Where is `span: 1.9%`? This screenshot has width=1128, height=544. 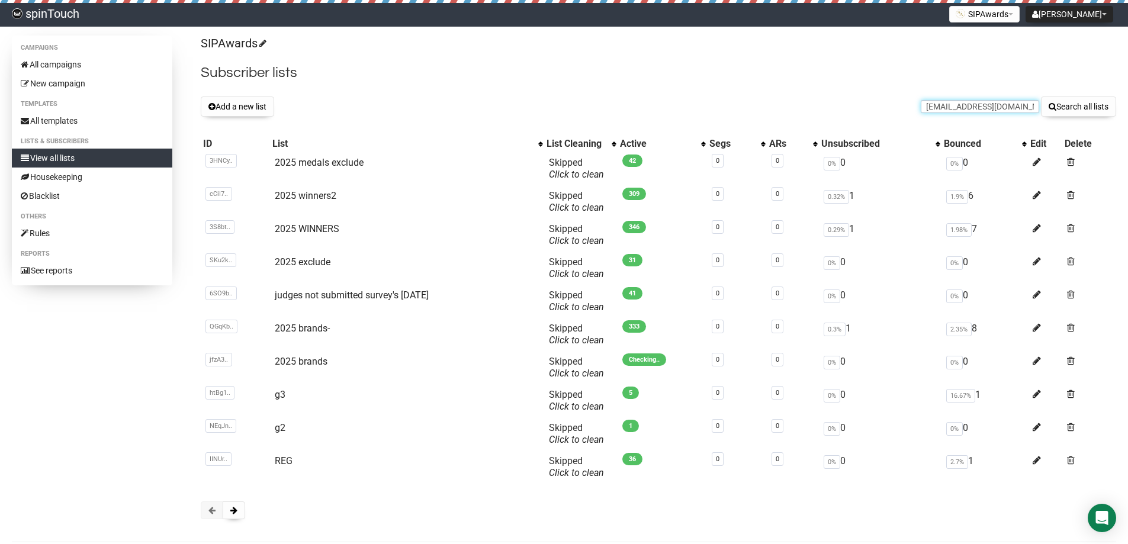 span: 1.9% is located at coordinates (957, 197).